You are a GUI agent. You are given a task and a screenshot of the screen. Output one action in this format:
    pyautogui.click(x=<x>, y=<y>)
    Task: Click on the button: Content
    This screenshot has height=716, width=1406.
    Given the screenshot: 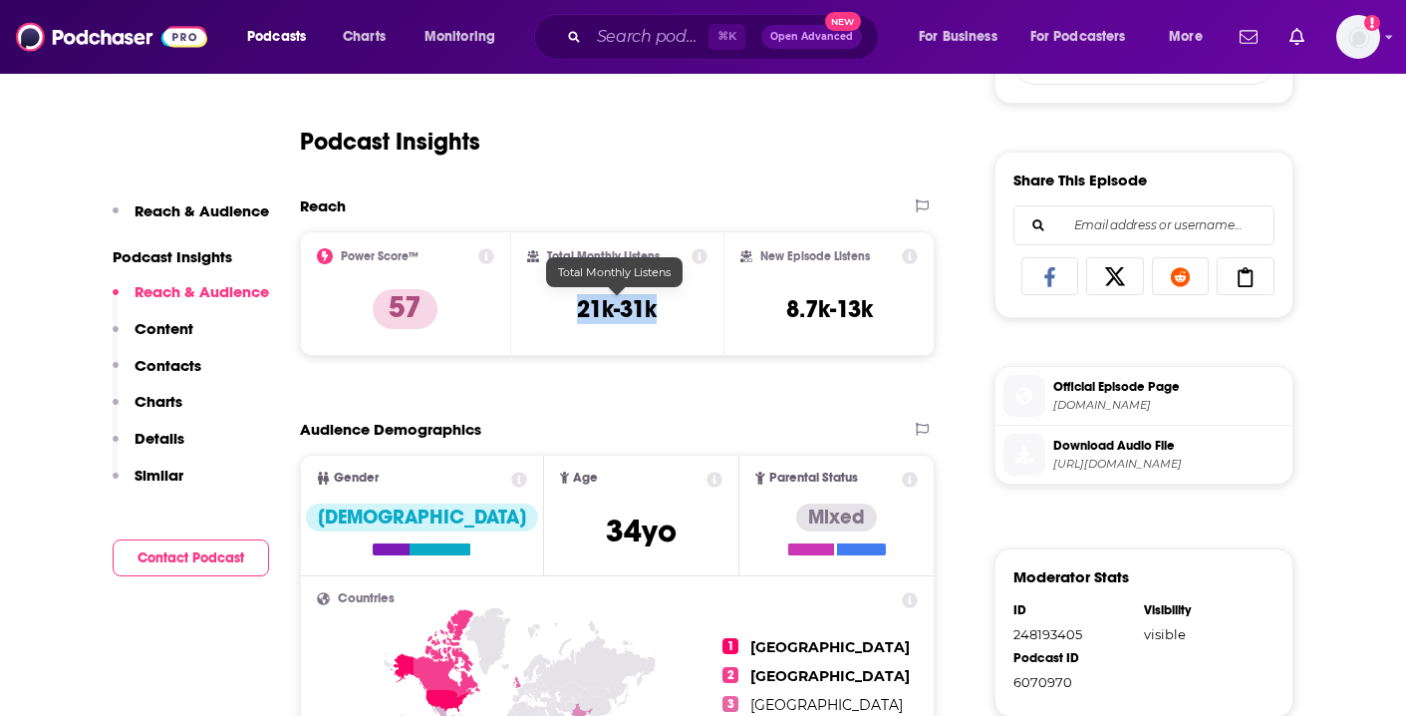 What is the action you would take?
    pyautogui.click(x=152, y=337)
    